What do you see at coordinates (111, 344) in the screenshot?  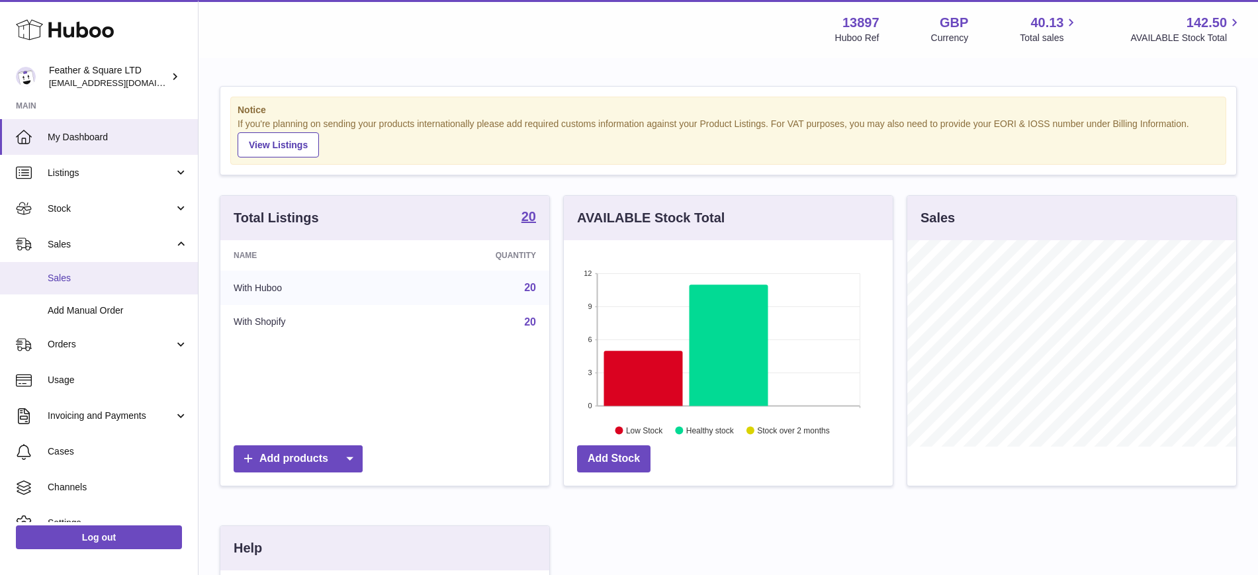 I see `span: Orders` at bounding box center [111, 344].